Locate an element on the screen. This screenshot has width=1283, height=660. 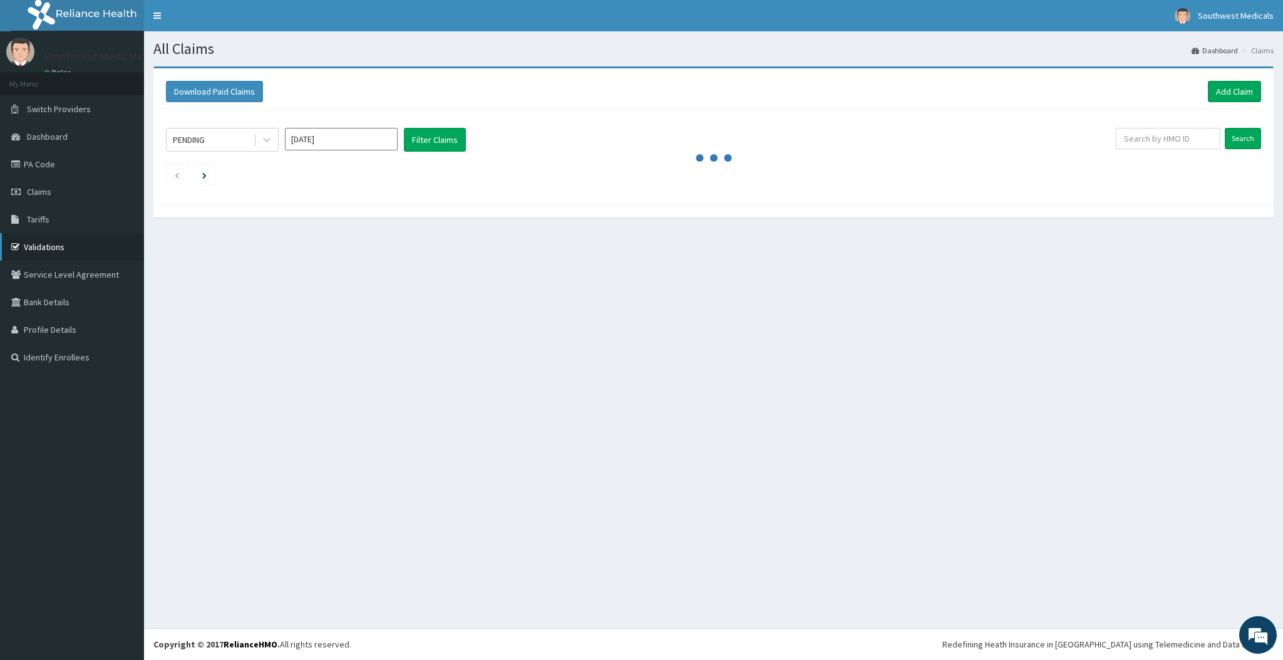
button: Download Paid Claims is located at coordinates (214, 91).